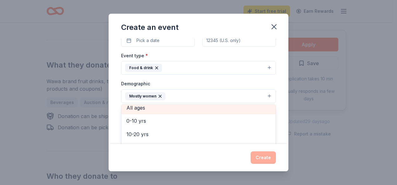  What do you see at coordinates (198, 108) in the screenshot?
I see `span: All ages` at bounding box center [198, 108].